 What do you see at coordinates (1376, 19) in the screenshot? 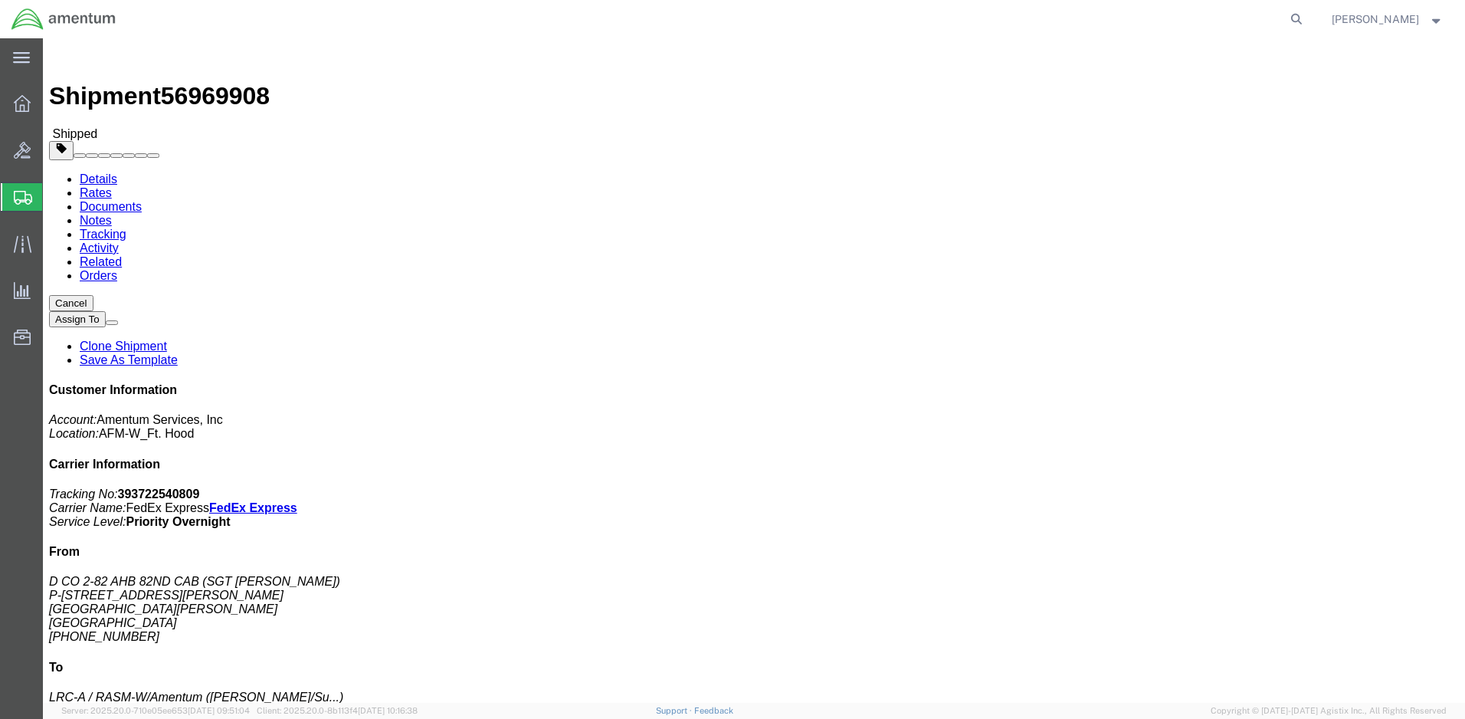
I see `span: Ronald Pineda` at bounding box center [1376, 19].